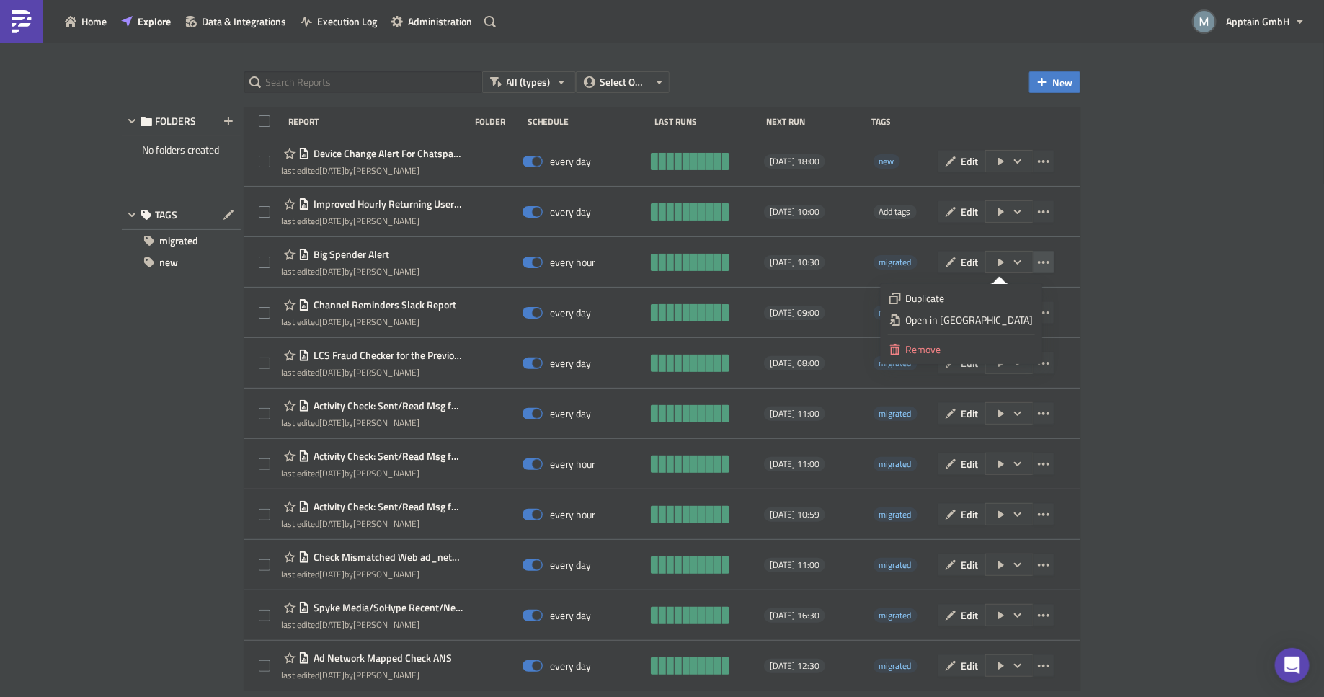 This screenshot has height=697, width=1324. I want to click on button: migrated, so click(181, 241).